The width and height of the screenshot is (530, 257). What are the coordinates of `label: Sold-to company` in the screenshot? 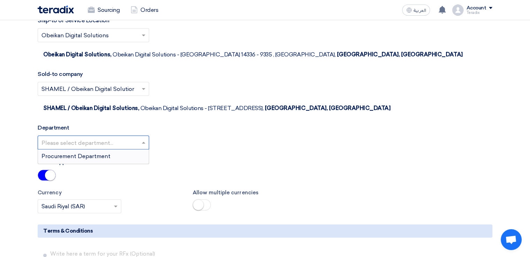 It's located at (60, 74).